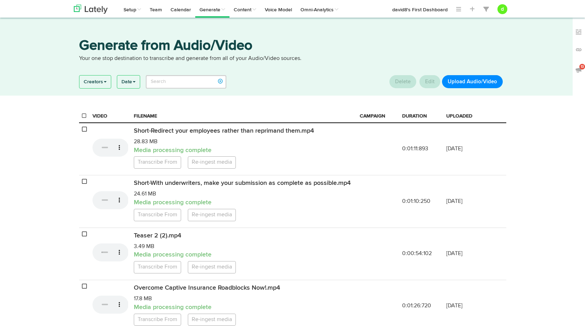  What do you see at coordinates (207, 288) in the screenshot?
I see `span: Overcome Captive Insurance Roadblocks Now!.mp4` at bounding box center [207, 288].